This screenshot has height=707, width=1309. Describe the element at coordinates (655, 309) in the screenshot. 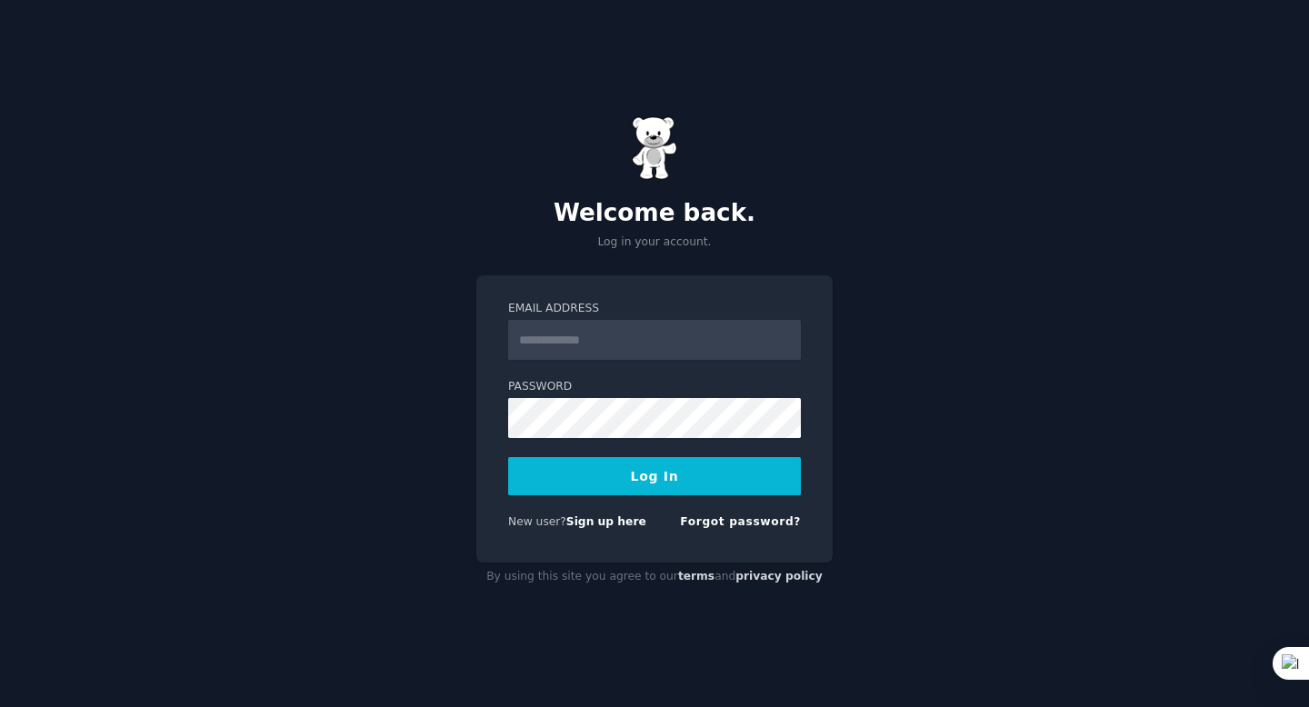

I see `label: Email Address` at that location.